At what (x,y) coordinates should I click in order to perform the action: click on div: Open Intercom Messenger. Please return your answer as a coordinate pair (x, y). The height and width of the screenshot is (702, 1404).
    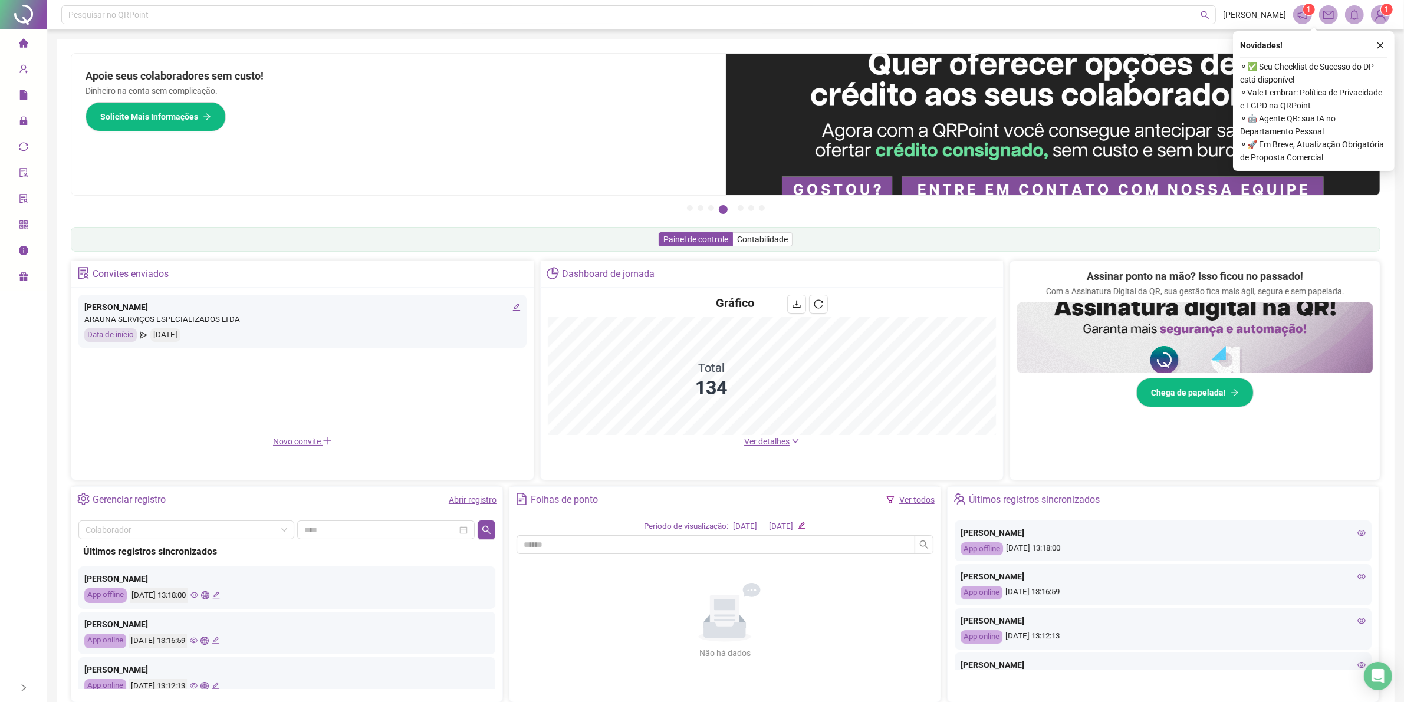
    Looking at the image, I should click on (1378, 676).